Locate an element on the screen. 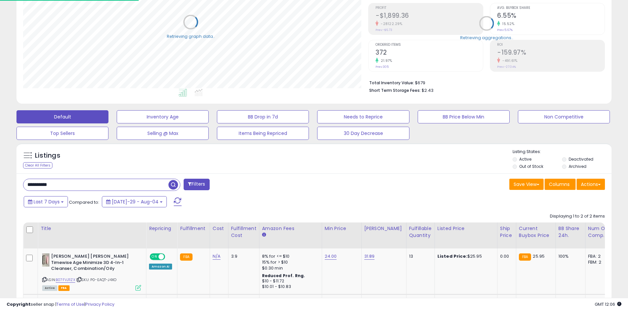 This screenshot has width=628, height=311. div: Fulfillment Cost is located at coordinates (244, 232).